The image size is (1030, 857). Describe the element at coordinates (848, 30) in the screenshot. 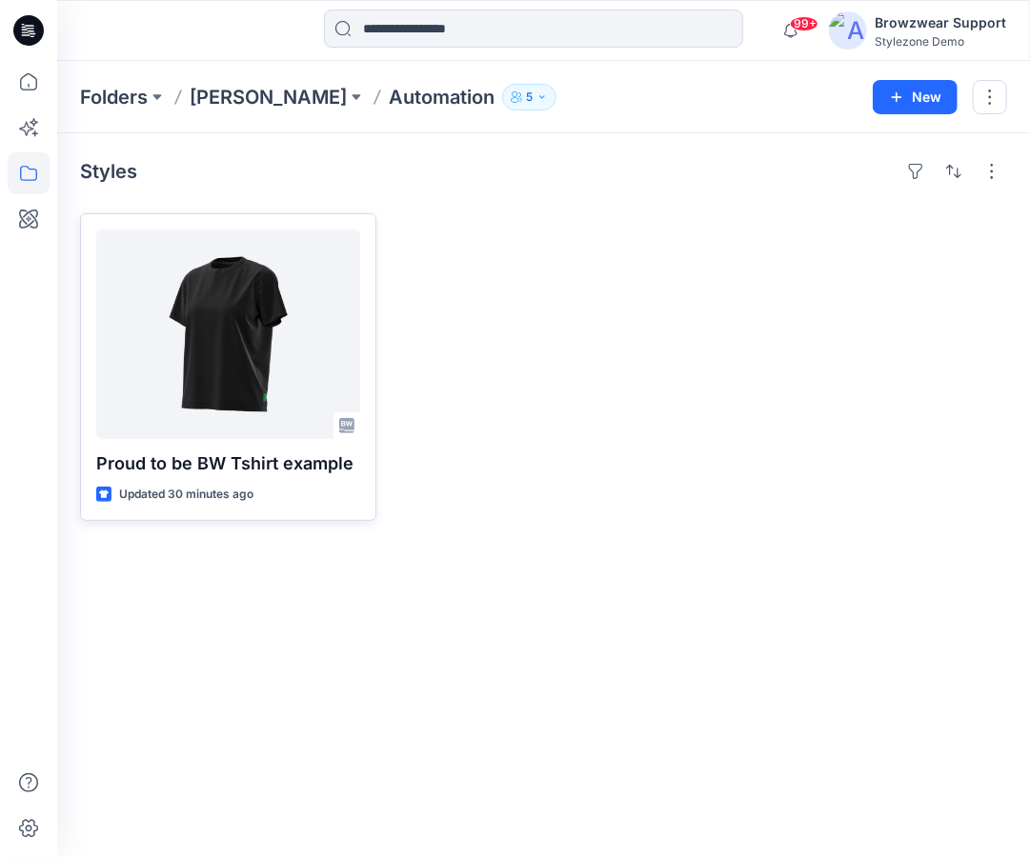

I see `img: avatar` at that location.